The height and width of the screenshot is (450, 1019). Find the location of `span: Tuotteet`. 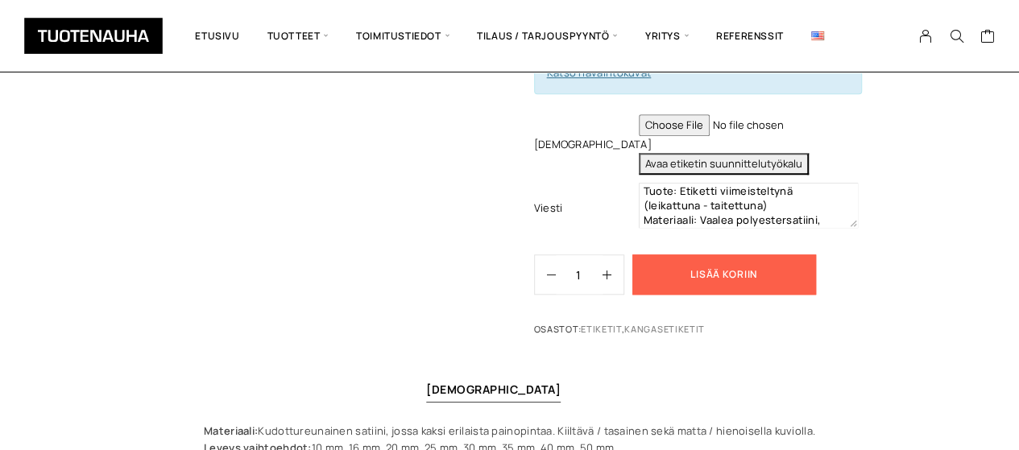

span: Tuotteet is located at coordinates (298, 35).